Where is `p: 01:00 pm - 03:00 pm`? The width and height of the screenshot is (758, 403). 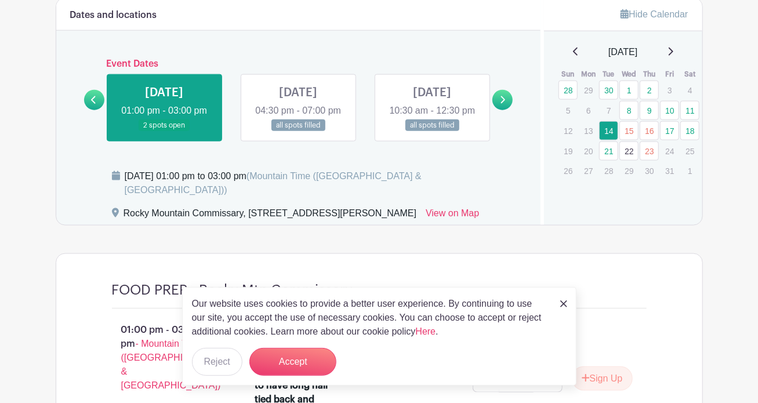 p: 01:00 pm - 03:00 pm is located at coordinates (165, 358).